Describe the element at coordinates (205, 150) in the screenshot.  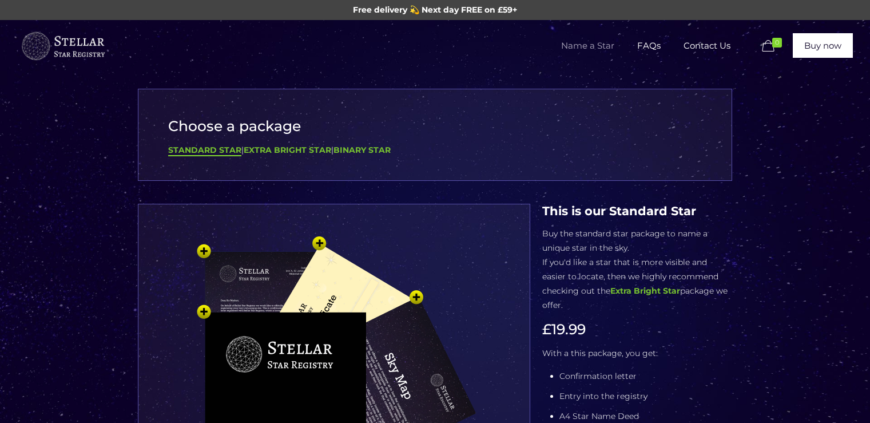
I see `a: Standard Star` at that location.